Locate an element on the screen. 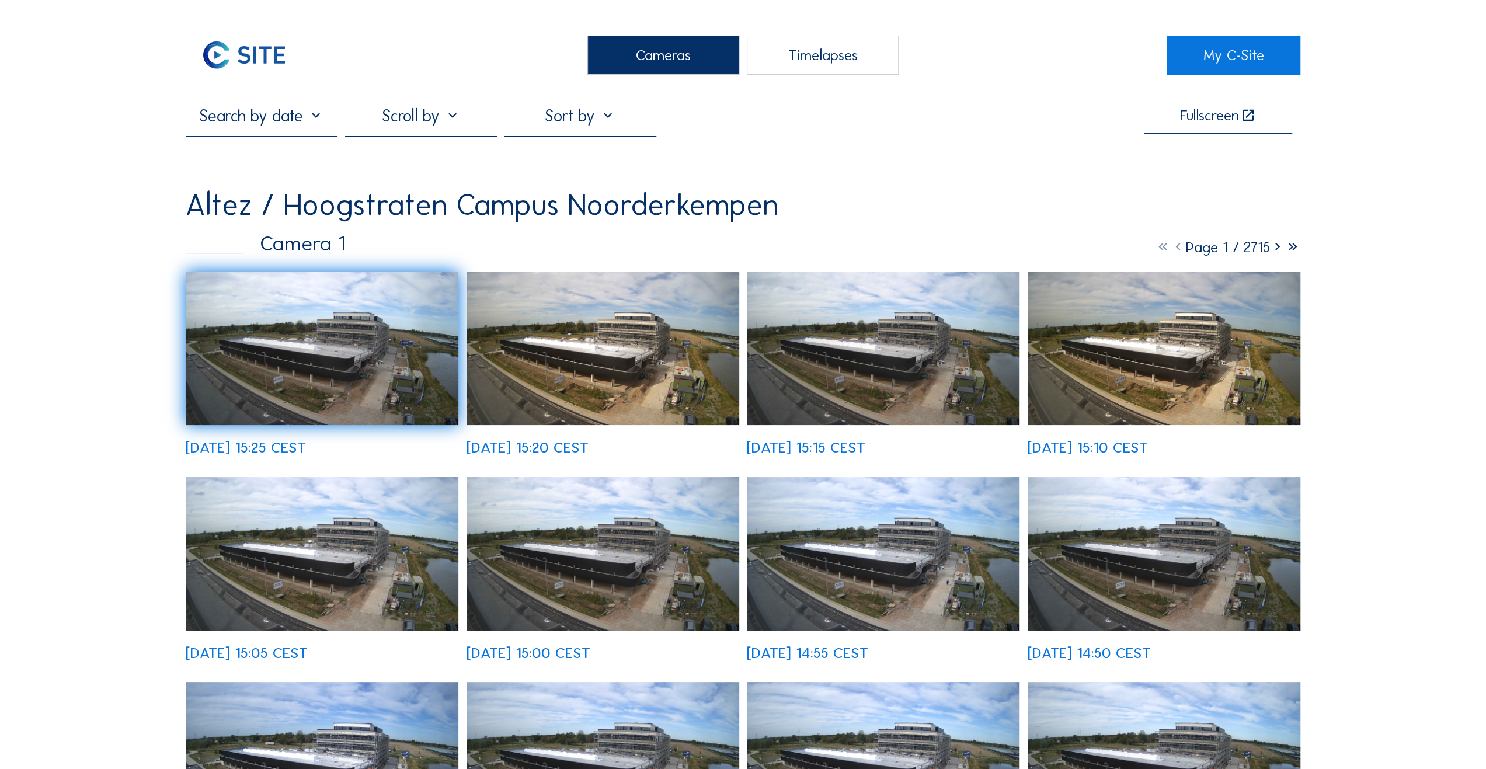 The width and height of the screenshot is (1486, 769). img: image_53393816 is located at coordinates (603, 554).